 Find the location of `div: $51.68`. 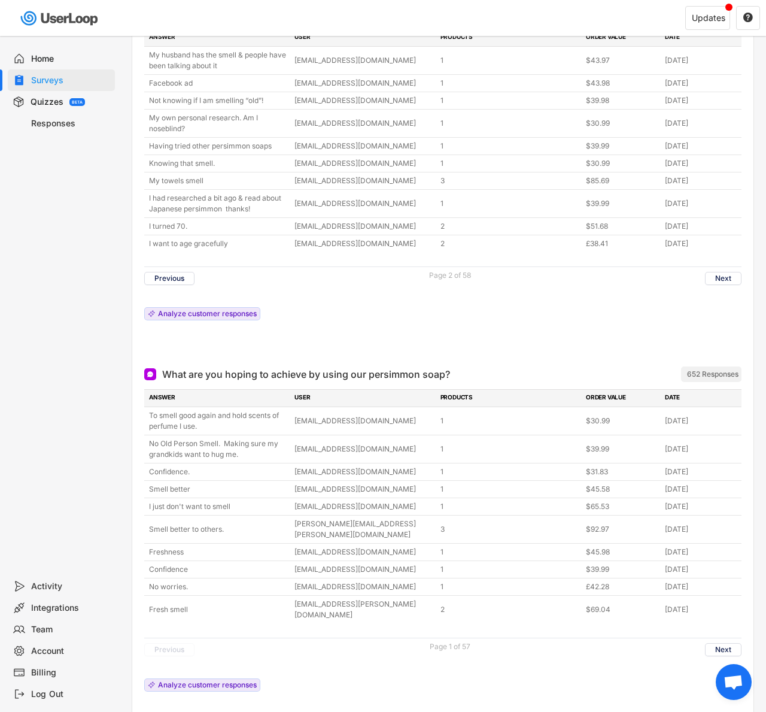

div: $51.68 is located at coordinates (622, 226).